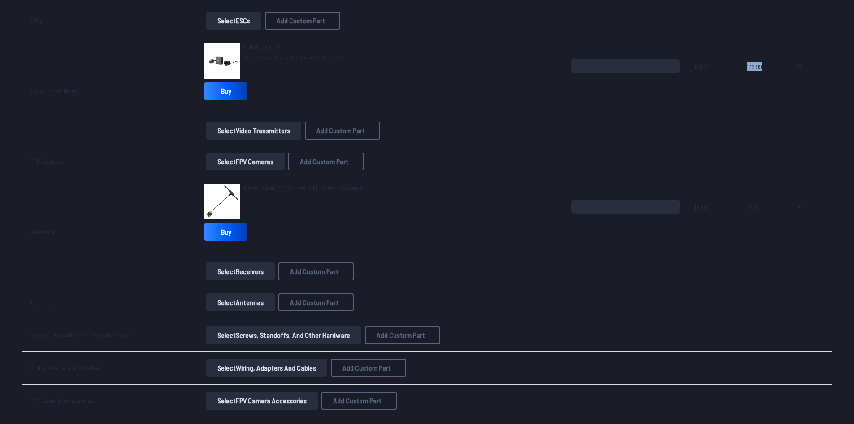  I want to click on button: SelectWiring, Adapters and Cables, so click(267, 368).